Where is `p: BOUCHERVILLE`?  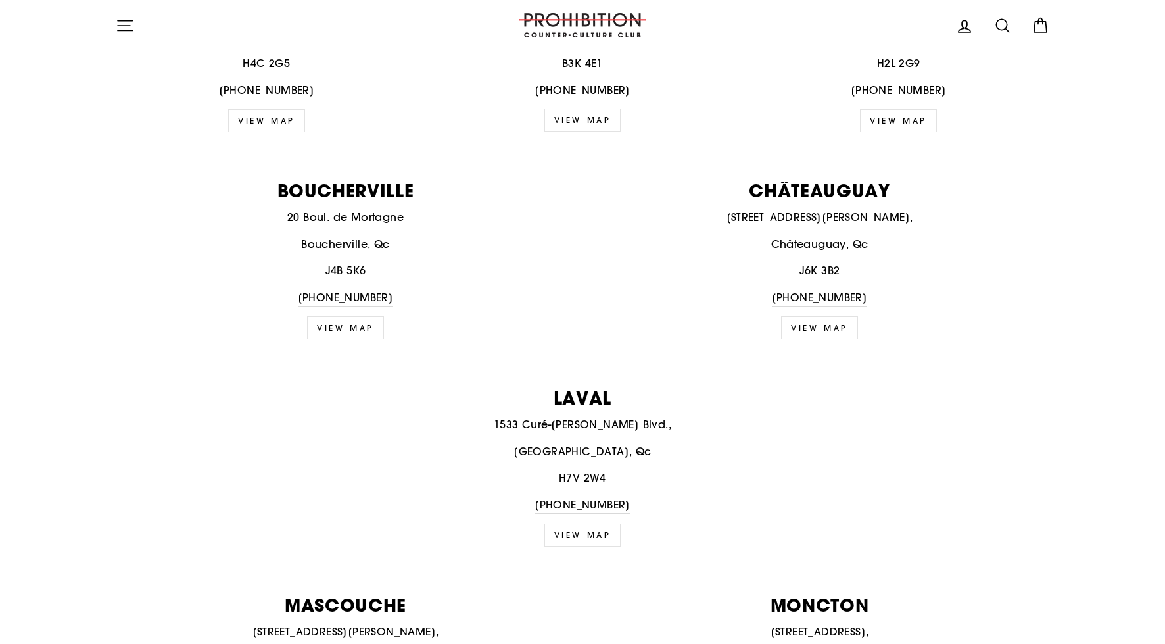 p: BOUCHERVILLE is located at coordinates (345, 190).